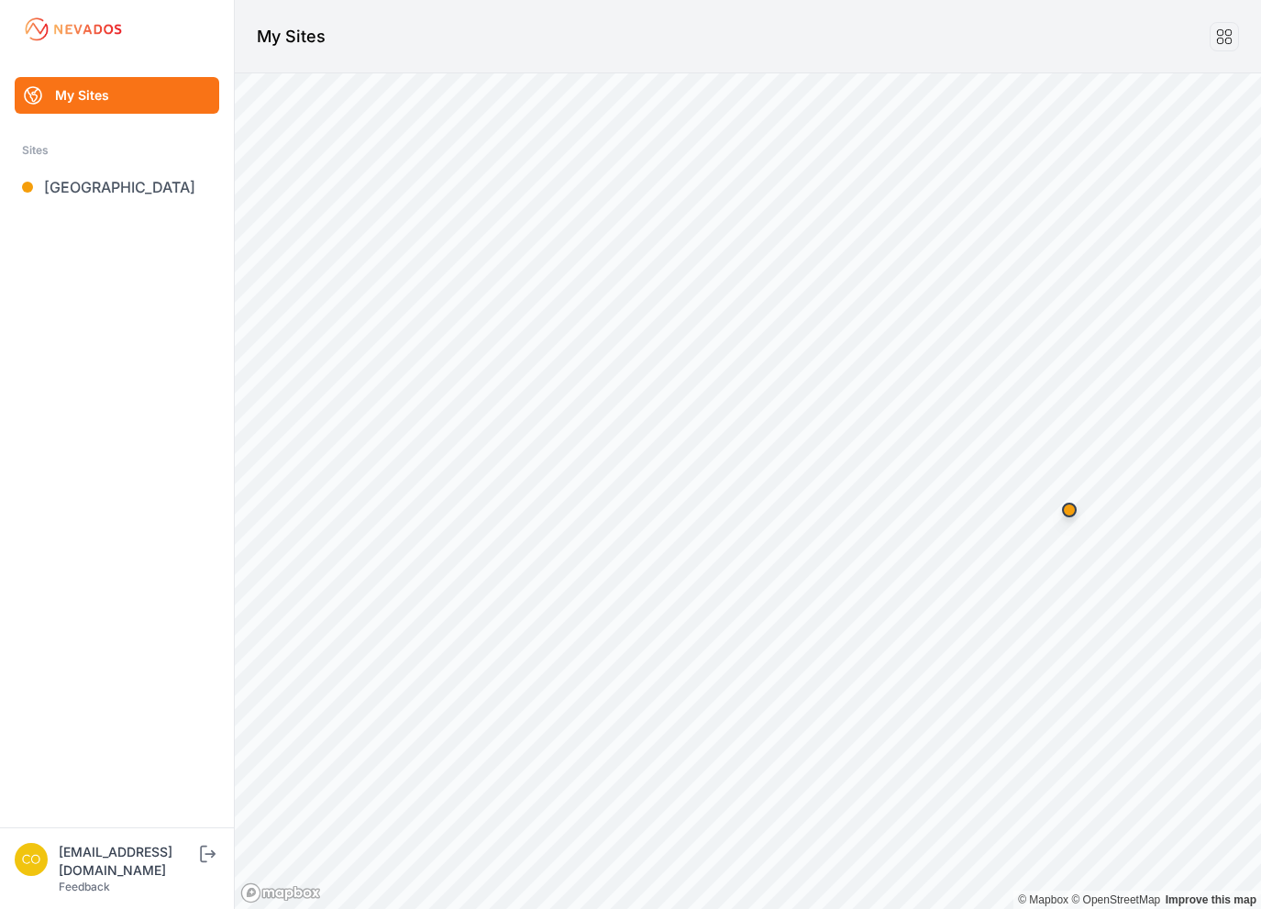 This screenshot has height=909, width=1261. What do you see at coordinates (281, 893) in the screenshot?
I see `a: Mapbox logo` at bounding box center [281, 893].